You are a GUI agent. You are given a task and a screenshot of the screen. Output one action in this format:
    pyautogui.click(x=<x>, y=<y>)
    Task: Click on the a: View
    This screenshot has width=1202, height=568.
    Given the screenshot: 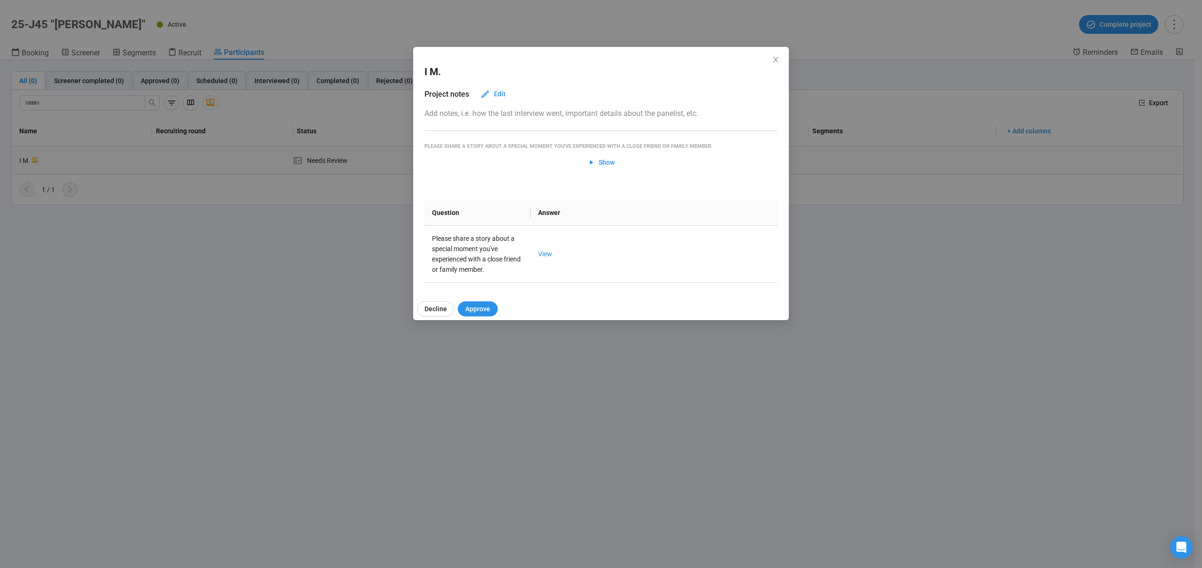 What is the action you would take?
    pyautogui.click(x=545, y=254)
    